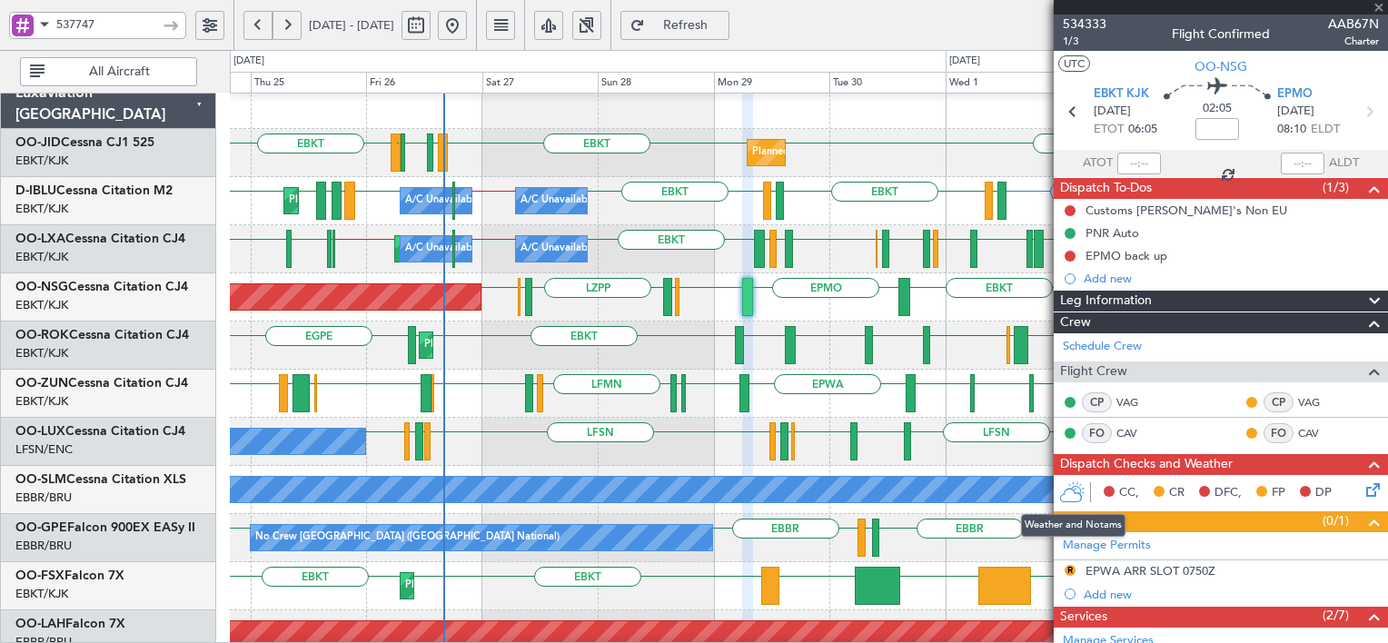  I want to click on span: ETOT, so click(1109, 130).